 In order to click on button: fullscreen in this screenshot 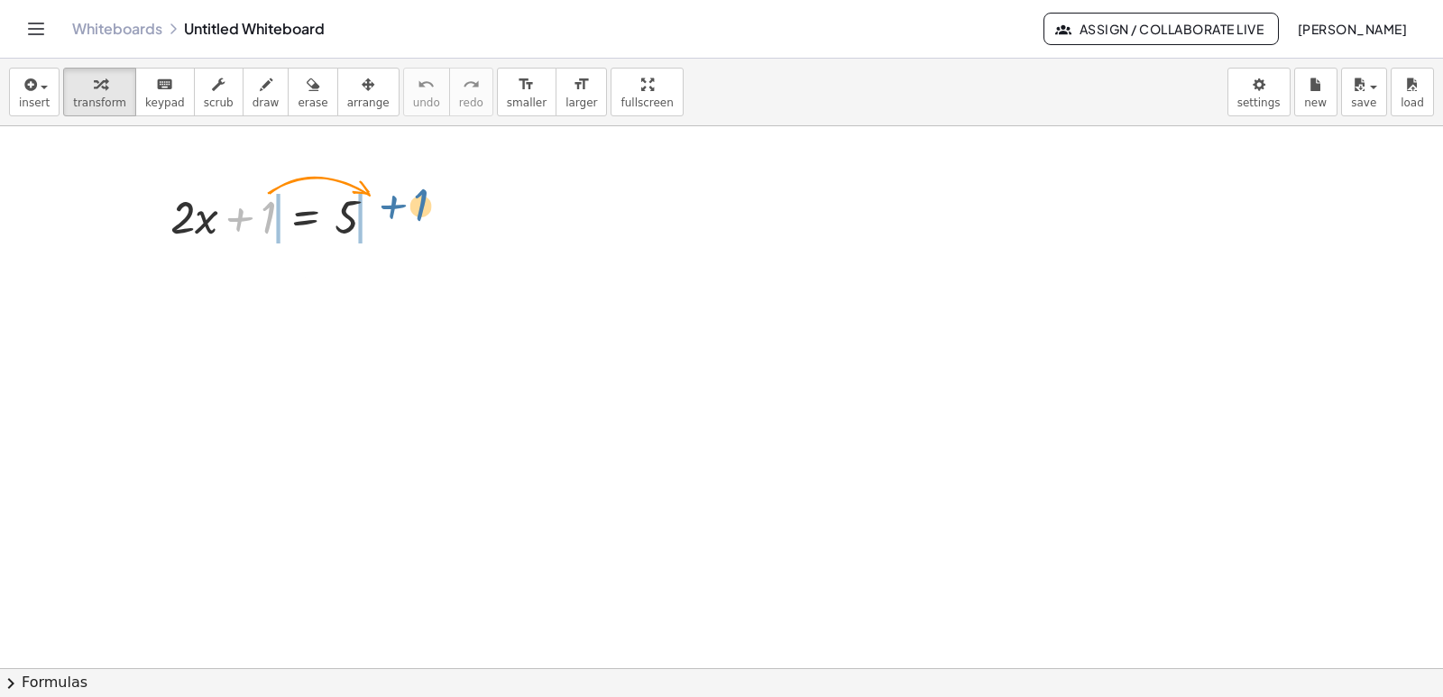, I will do `click(647, 92)`.